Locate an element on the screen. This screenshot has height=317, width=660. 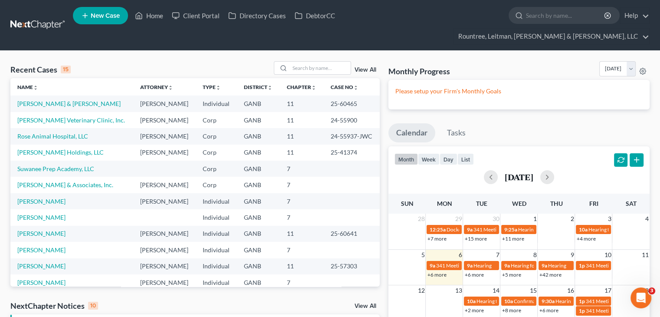
span: New Case is located at coordinates (105, 16).